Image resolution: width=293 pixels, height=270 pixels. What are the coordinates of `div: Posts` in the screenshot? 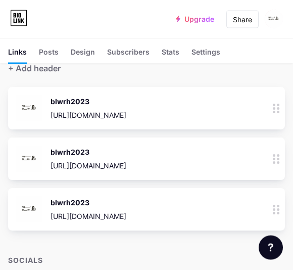 It's located at (49, 55).